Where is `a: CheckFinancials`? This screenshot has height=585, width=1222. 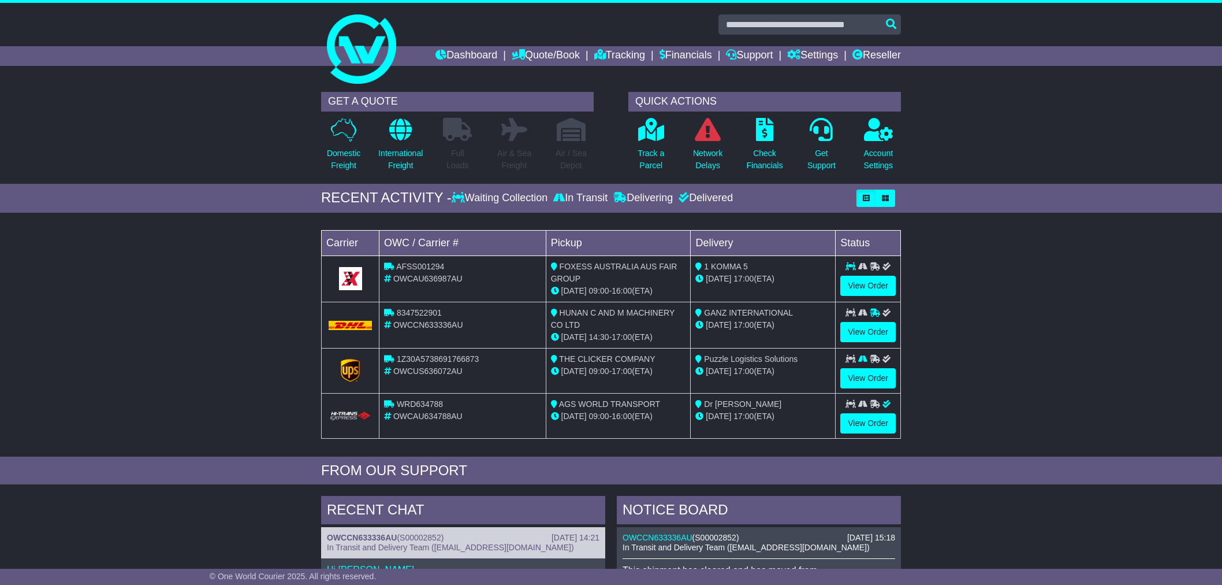
a: CheckFinancials is located at coordinates (765, 147).